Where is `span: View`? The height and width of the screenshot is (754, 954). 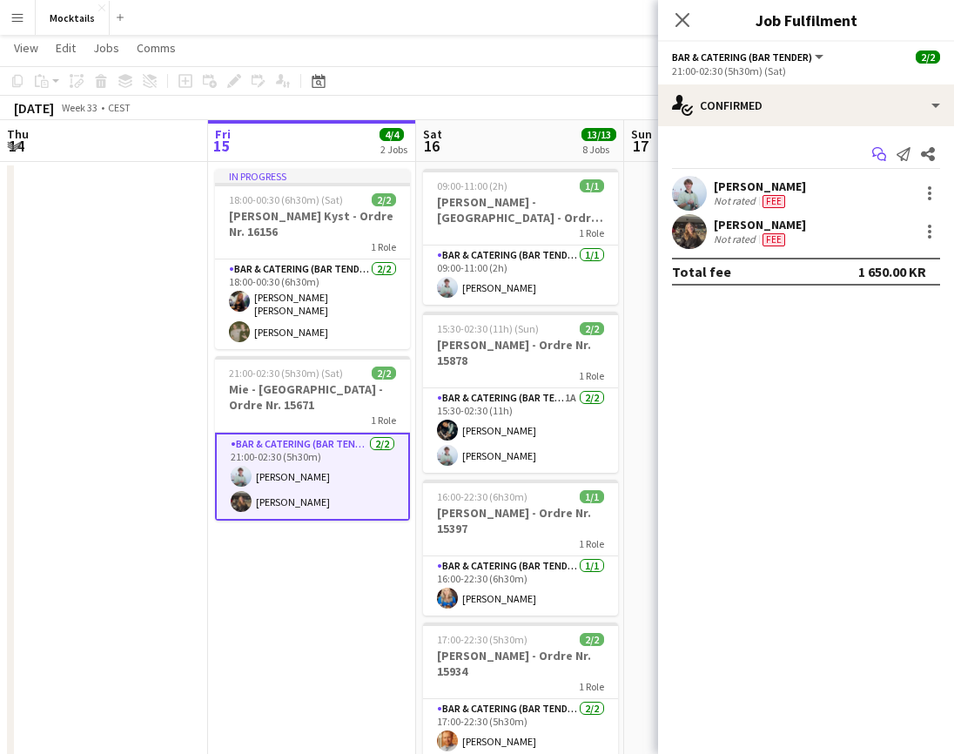 span: View is located at coordinates (26, 48).